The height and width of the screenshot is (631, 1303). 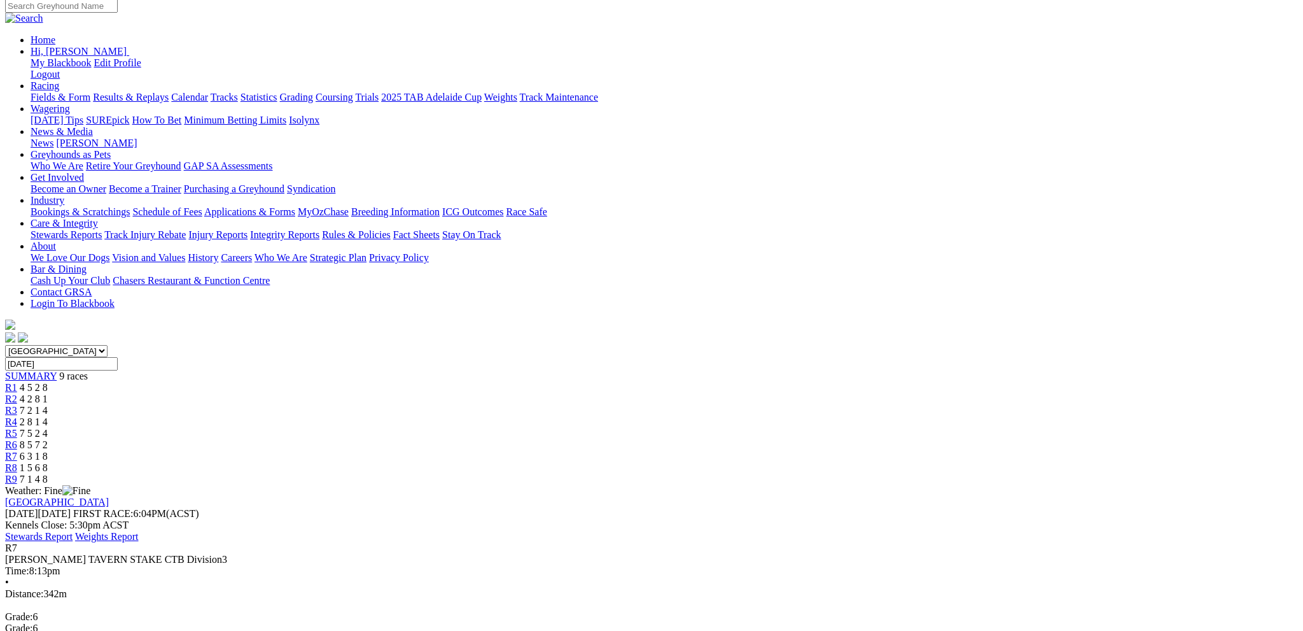 I want to click on span: R2, so click(x=11, y=398).